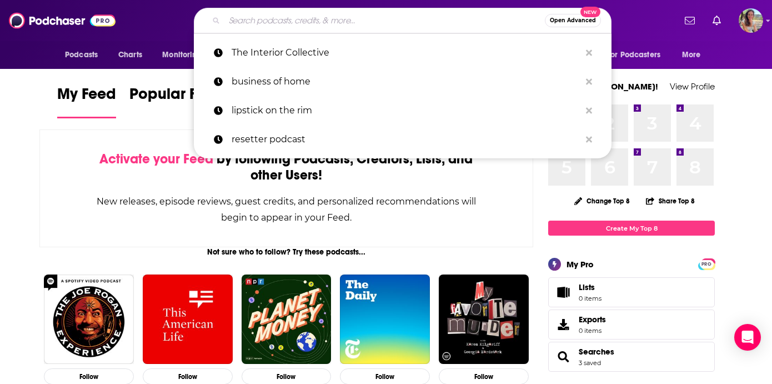  Describe the element at coordinates (384, 21) in the screenshot. I see `input: Search podcasts, credits, & more...` at that location.